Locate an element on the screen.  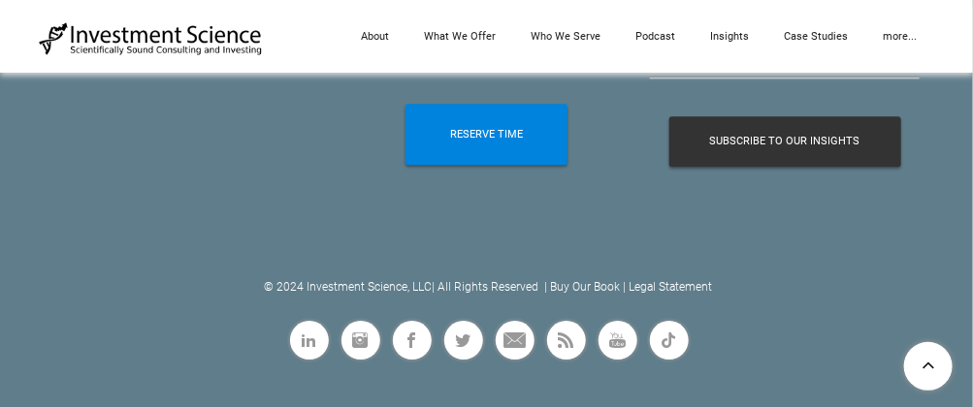
a: Legal Statement is located at coordinates (670, 287).